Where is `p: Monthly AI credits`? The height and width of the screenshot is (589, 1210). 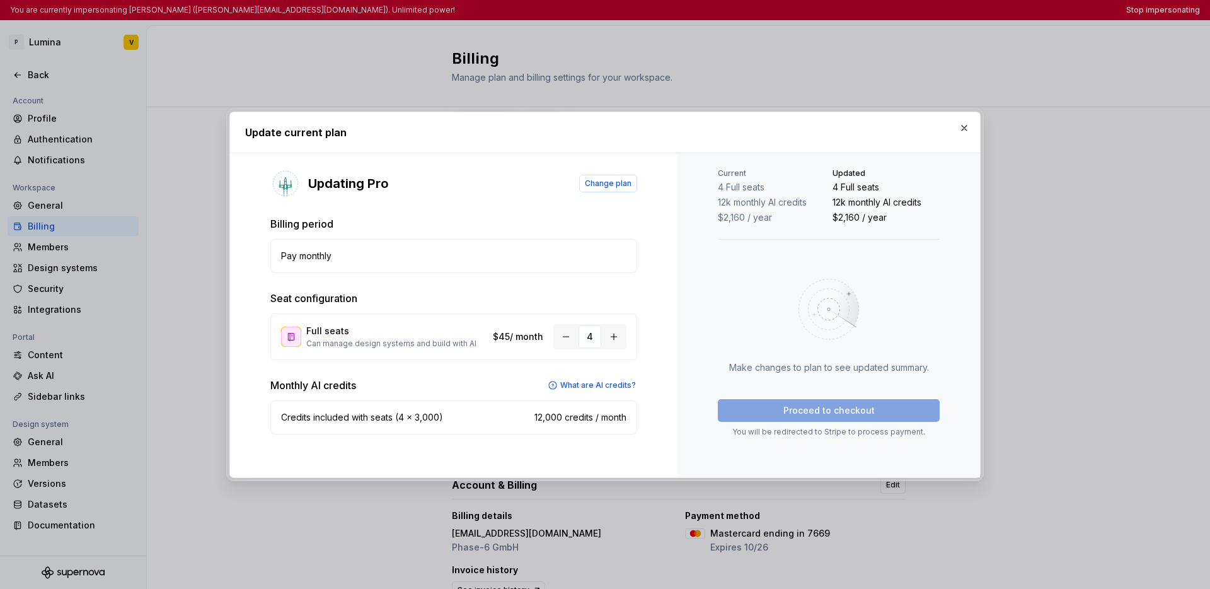 p: Monthly AI credits is located at coordinates (313, 385).